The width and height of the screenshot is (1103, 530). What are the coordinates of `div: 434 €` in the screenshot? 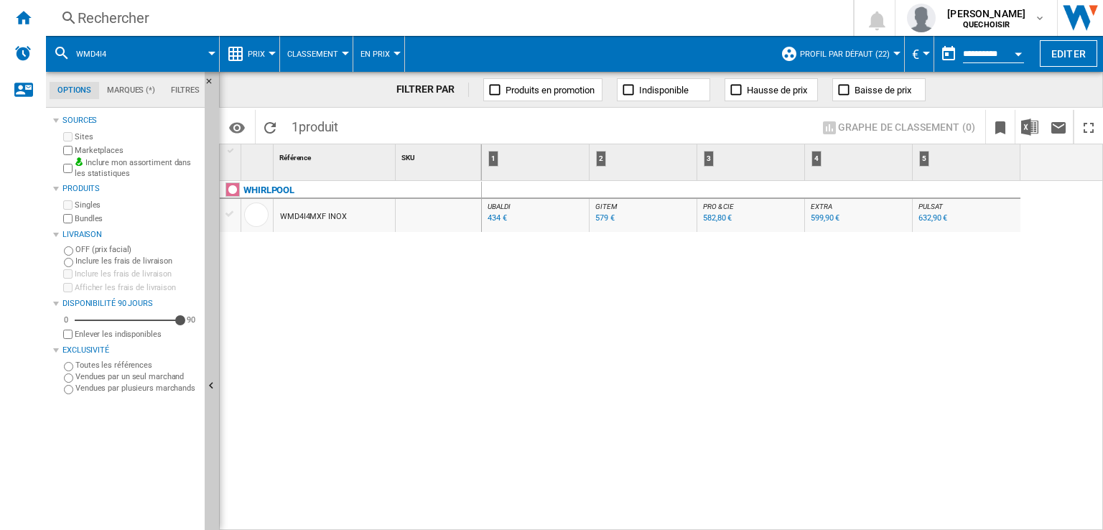 It's located at (497, 218).